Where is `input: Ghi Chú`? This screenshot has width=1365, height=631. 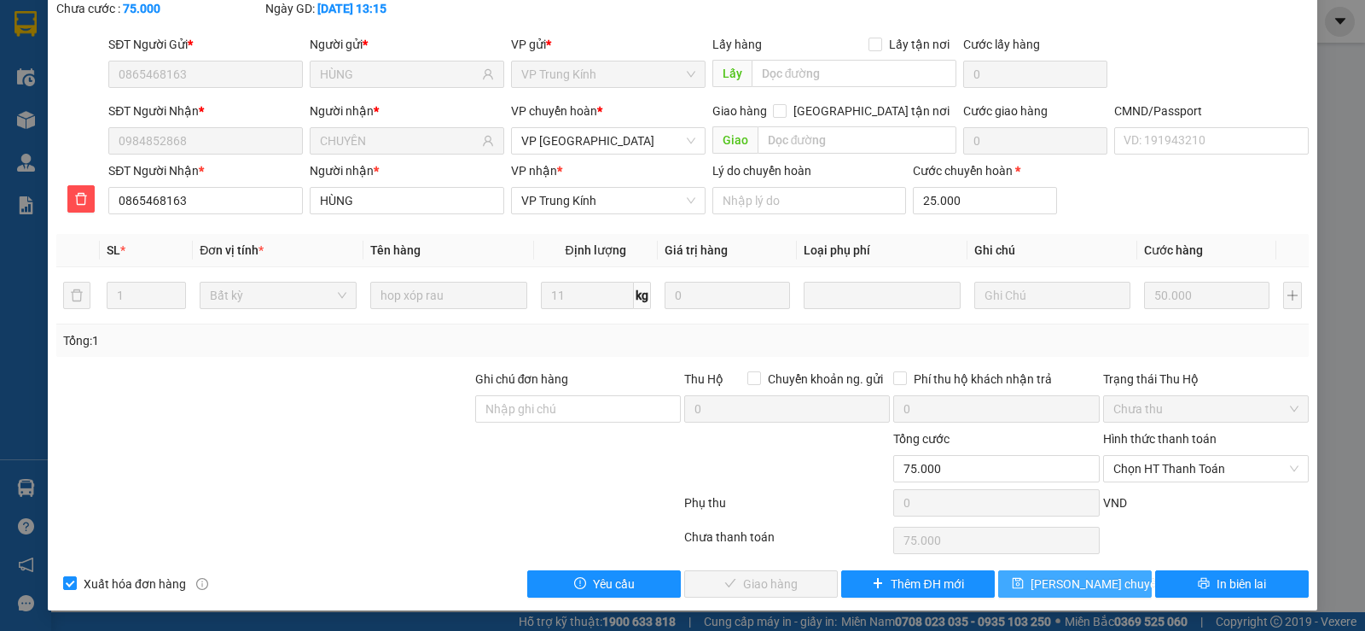
input: Ghi Chú is located at coordinates (1053, 295).